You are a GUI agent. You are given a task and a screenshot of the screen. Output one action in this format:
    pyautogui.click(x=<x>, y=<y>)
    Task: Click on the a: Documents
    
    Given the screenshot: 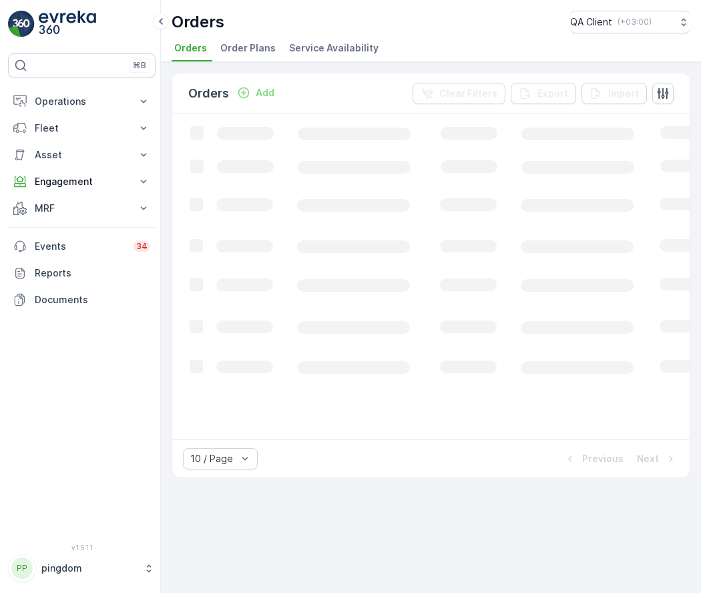 What is the action you would take?
    pyautogui.click(x=81, y=300)
    